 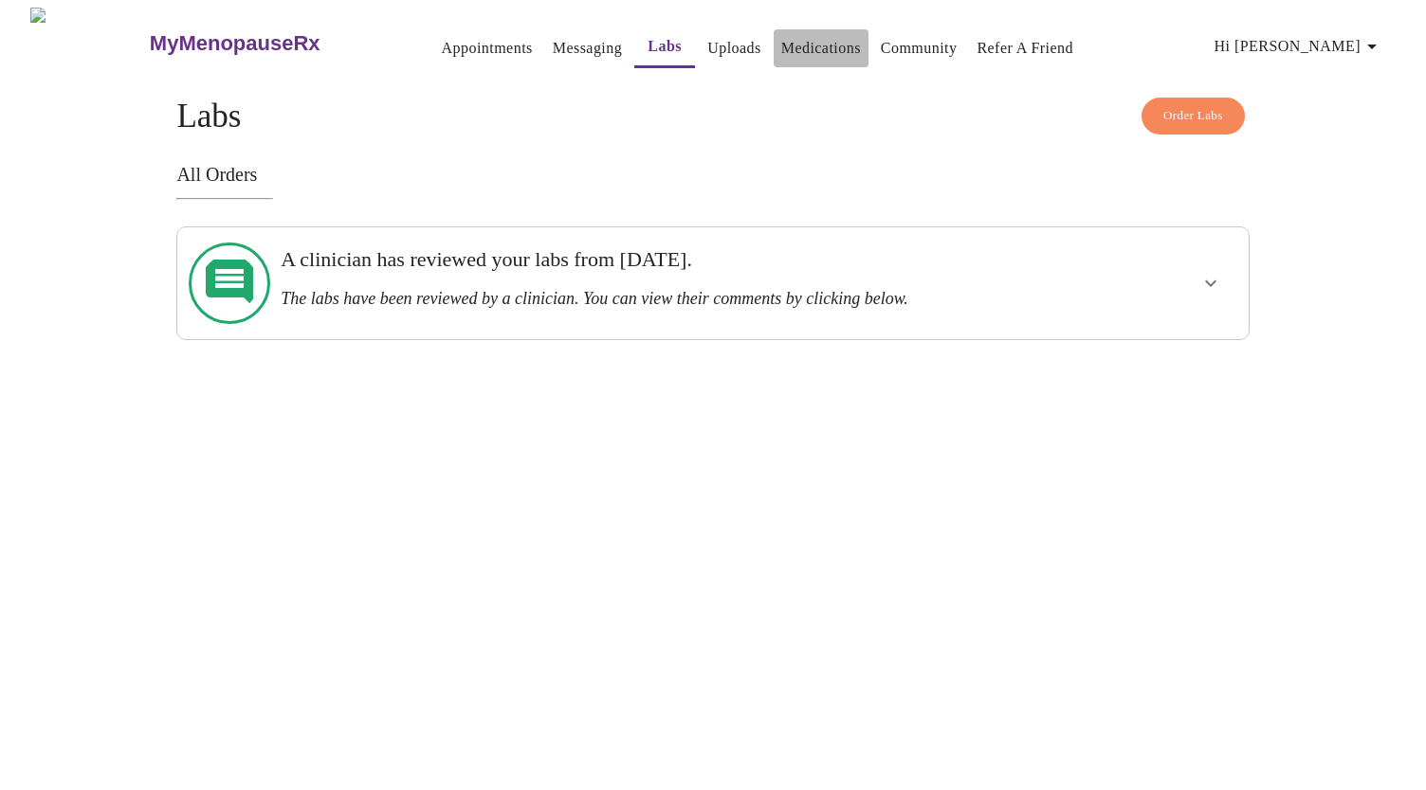 I want to click on a: Refer a Friend, so click(x=1025, y=48).